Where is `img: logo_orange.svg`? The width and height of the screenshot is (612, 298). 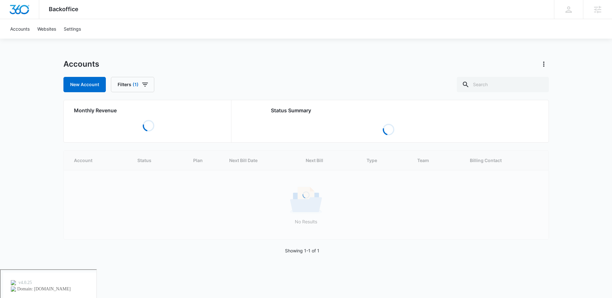
img: logo_orange.svg is located at coordinates (13, 13).